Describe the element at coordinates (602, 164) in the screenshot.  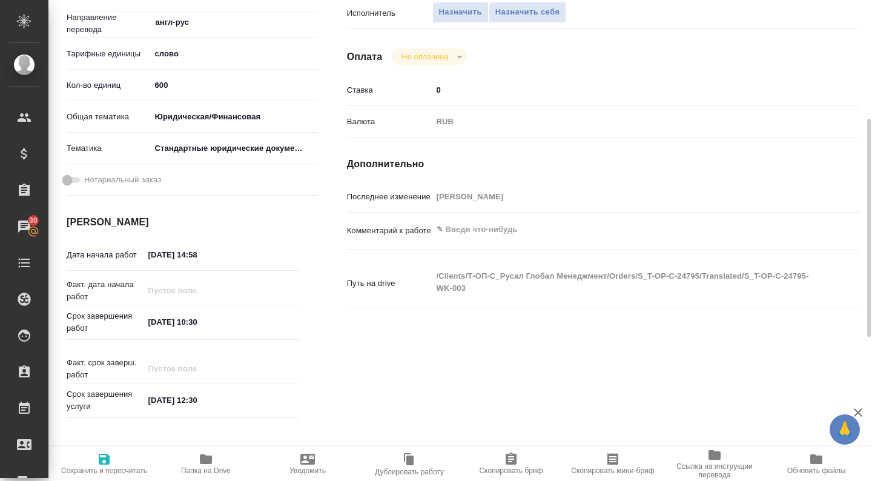
I see `h4: Дополнительно` at that location.